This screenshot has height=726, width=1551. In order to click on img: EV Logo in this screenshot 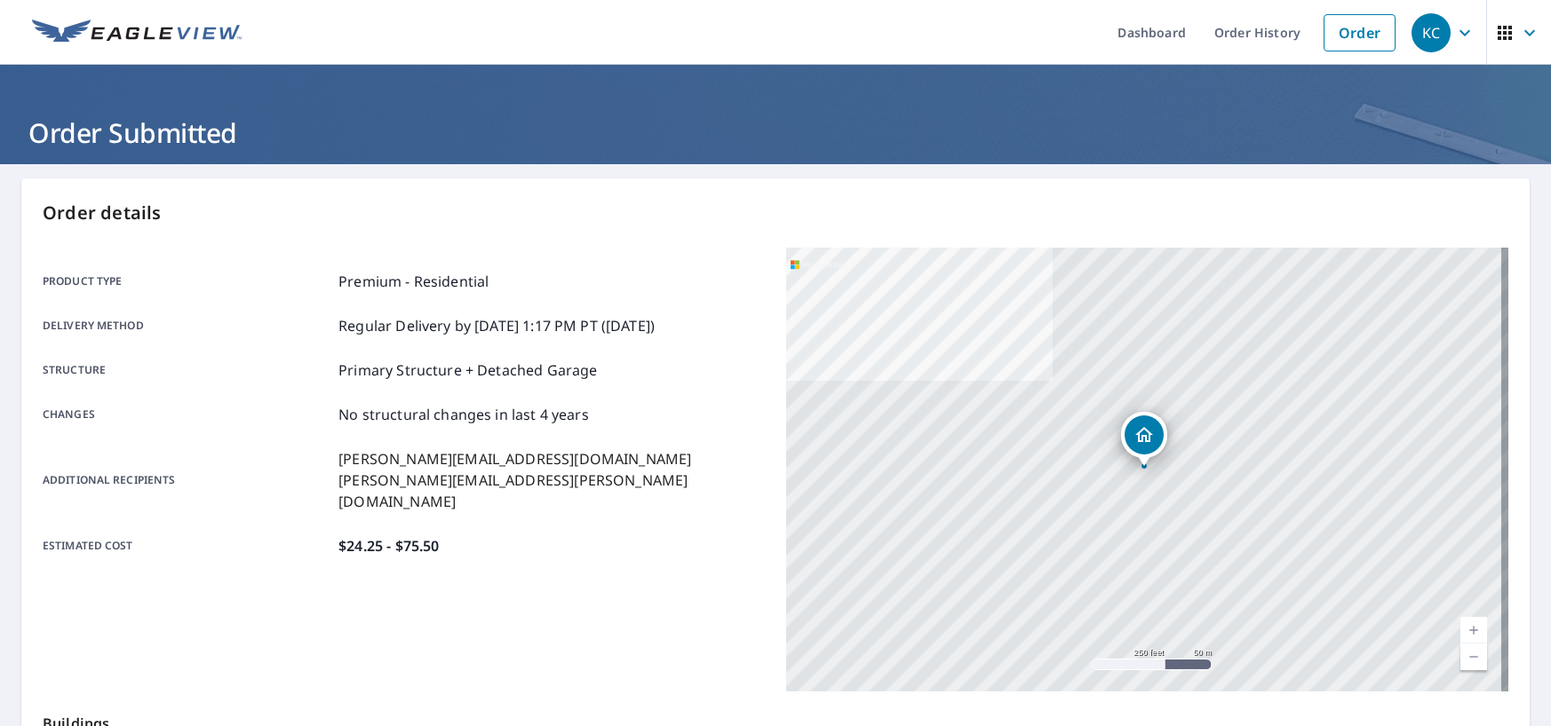, I will do `click(137, 33)`.